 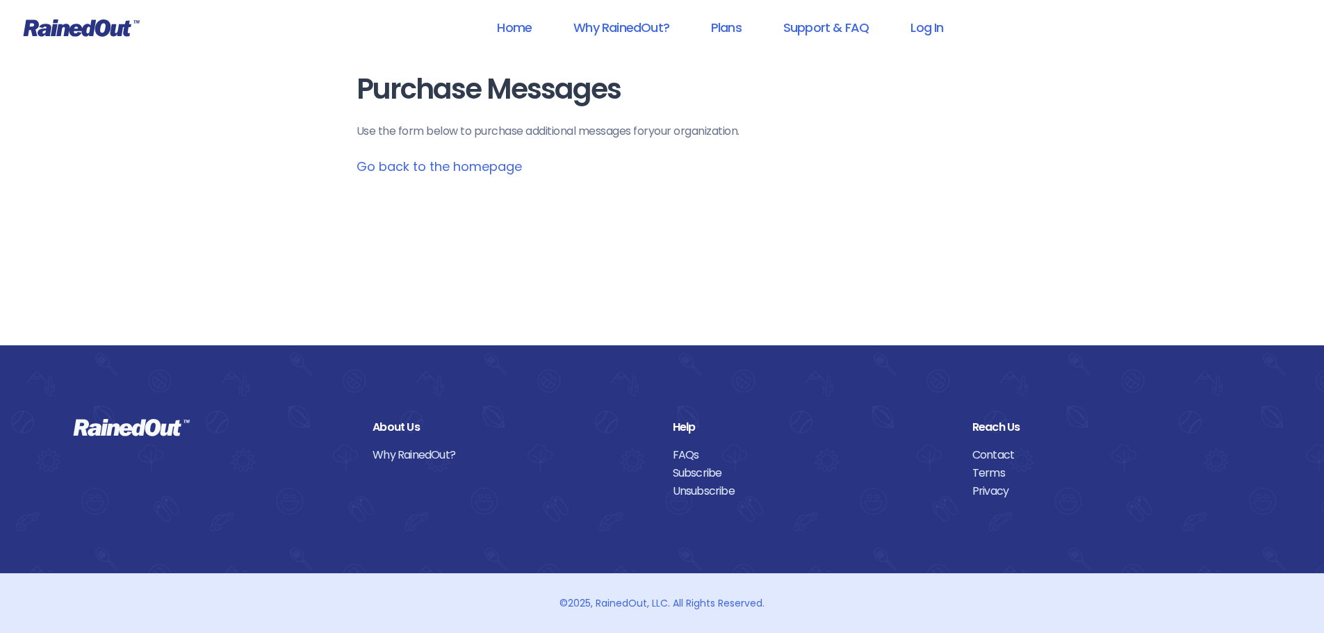 I want to click on div: Reach Us, so click(x=1111, y=427).